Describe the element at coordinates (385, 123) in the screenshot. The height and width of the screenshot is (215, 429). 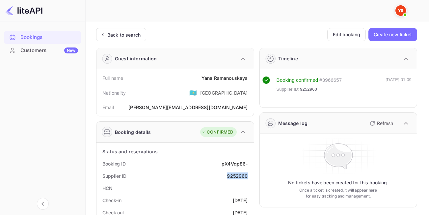
I see `p: Refresh` at that location.